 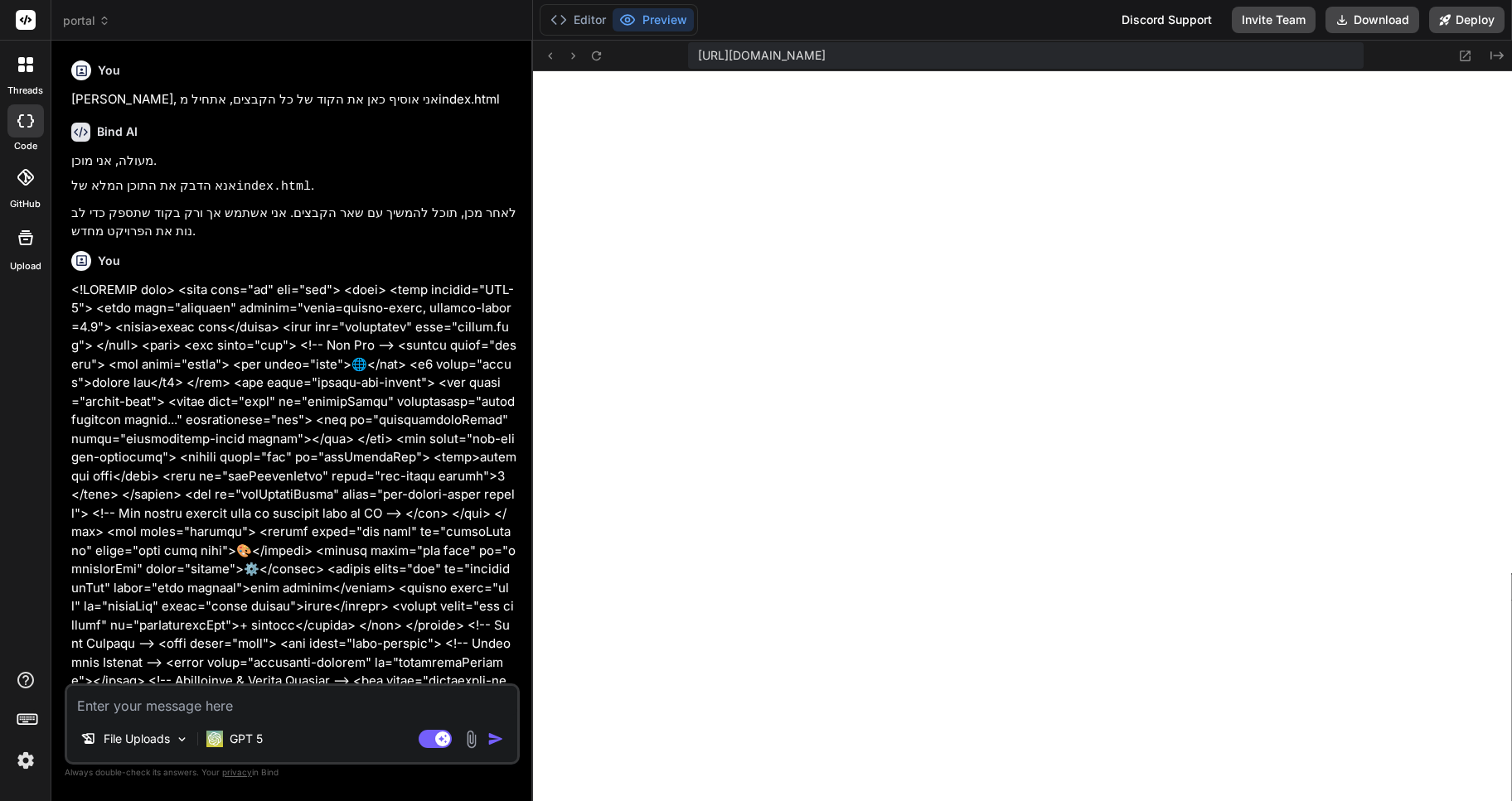 What do you see at coordinates (1467, 20) in the screenshot?
I see `button: Deploy` at bounding box center [1467, 20].